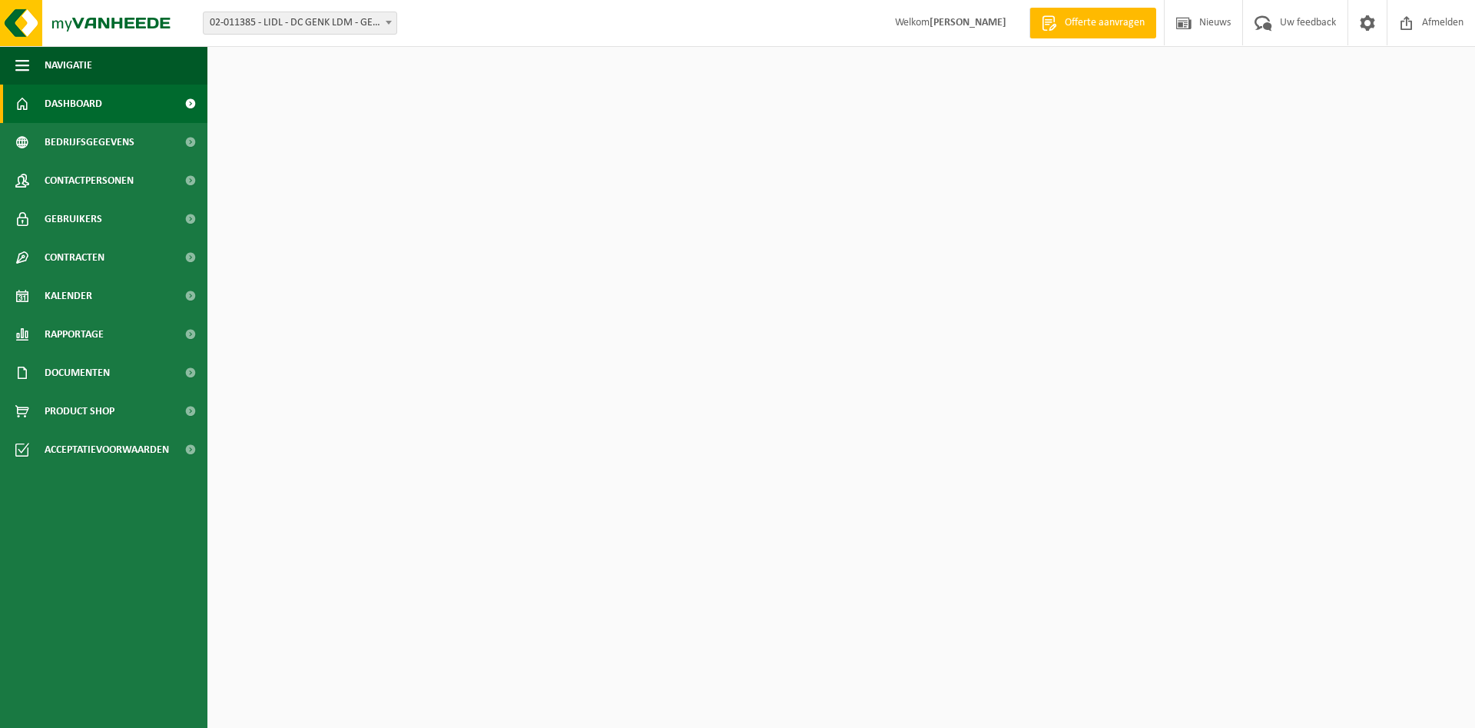 This screenshot has width=1475, height=728. Describe the element at coordinates (73, 219) in the screenshot. I see `span: Gebruikers` at that location.